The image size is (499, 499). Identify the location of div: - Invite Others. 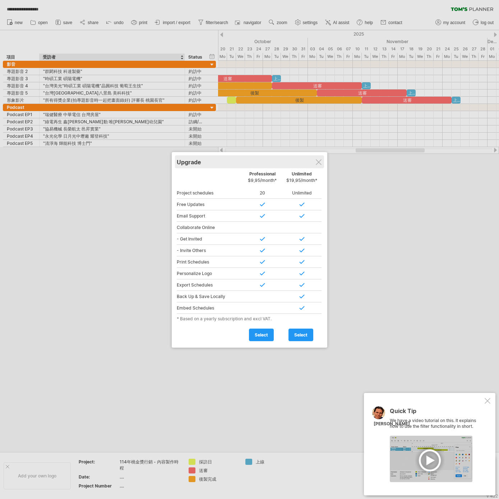
(210, 251).